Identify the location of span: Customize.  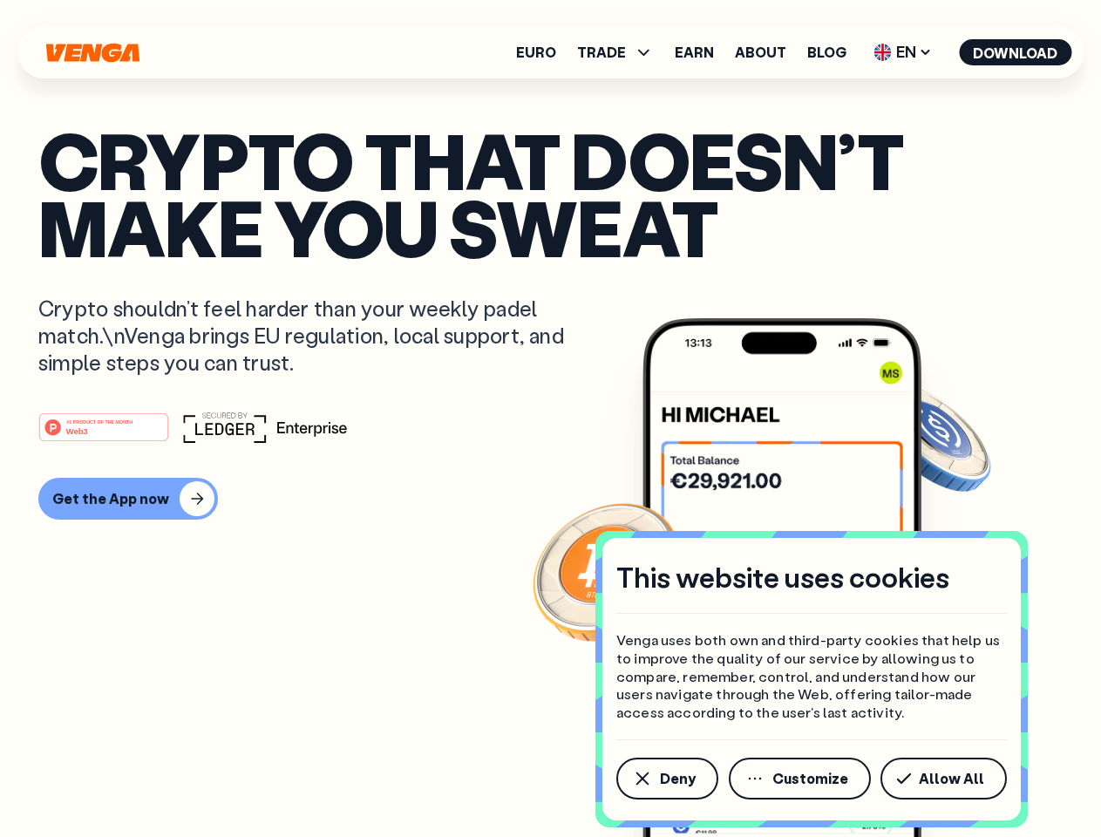
(810, 779).